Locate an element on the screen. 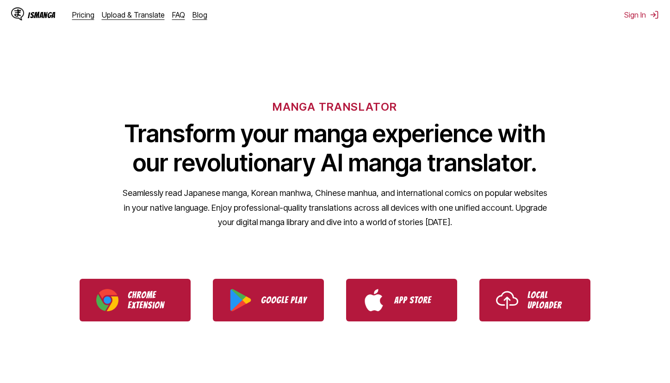 The image size is (670, 383). img: App Store logo is located at coordinates (374, 300).